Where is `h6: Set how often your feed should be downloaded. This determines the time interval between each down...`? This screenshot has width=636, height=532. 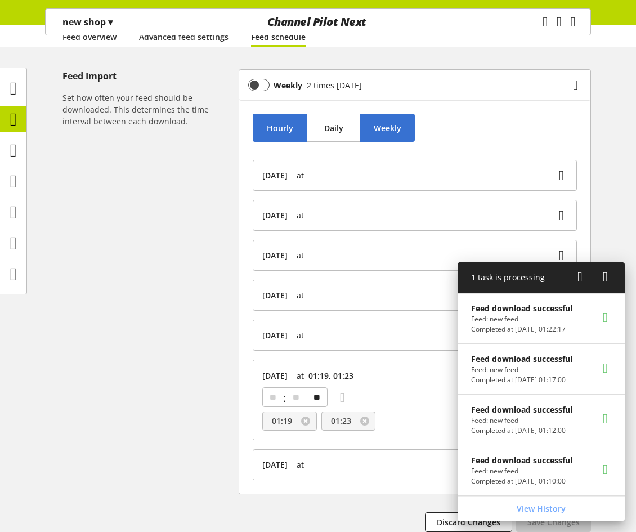
h6: Set how often your feed should be downloaded. This determines the time interval between each down... is located at coordinates (148, 109).